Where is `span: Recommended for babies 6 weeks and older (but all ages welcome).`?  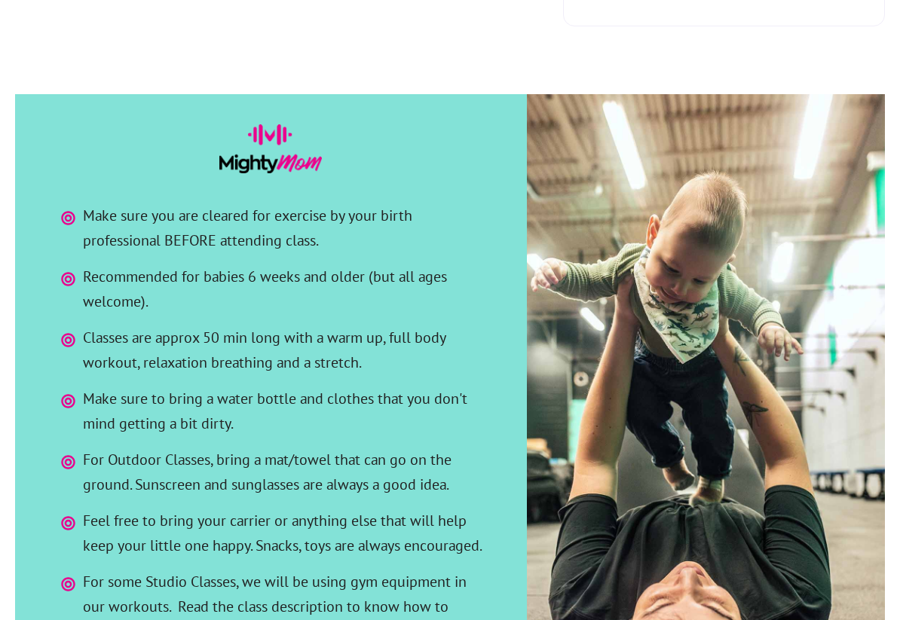
span: Recommended for babies 6 weeks and older (but all ages welcome). is located at coordinates (286, 289).